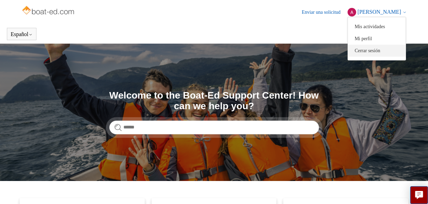  I want to click on h1: Welcome to the Boat-Ed Support Center! How can we help you?, so click(214, 101).